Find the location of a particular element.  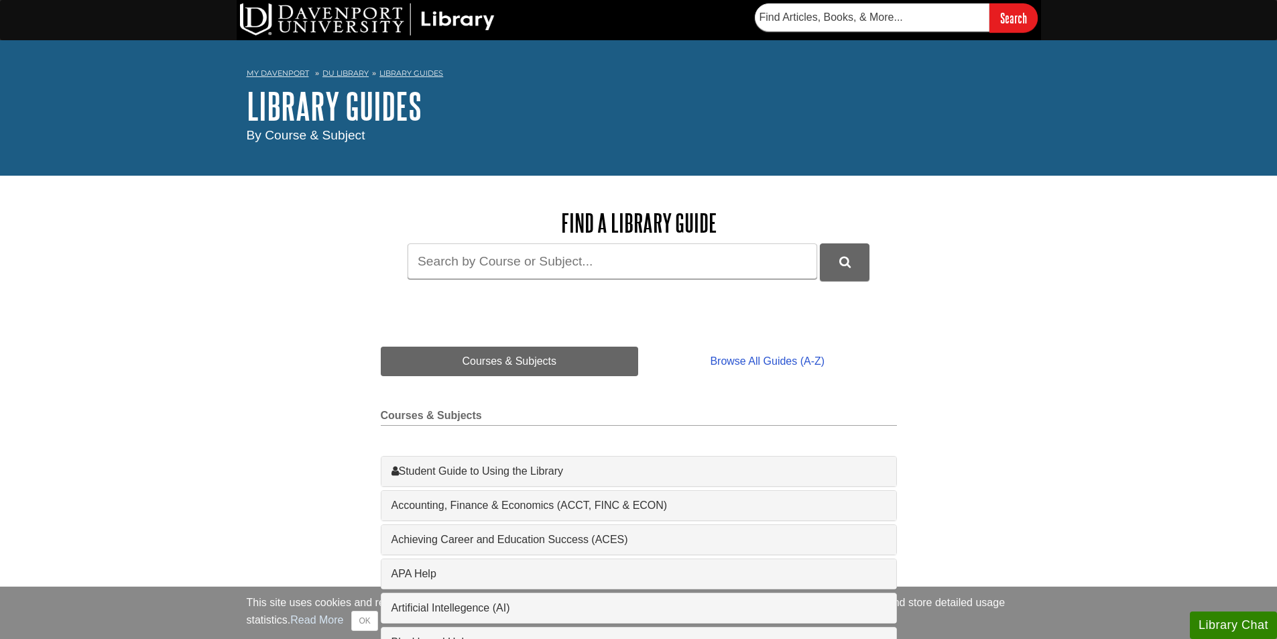

button: Close is located at coordinates (364, 621).